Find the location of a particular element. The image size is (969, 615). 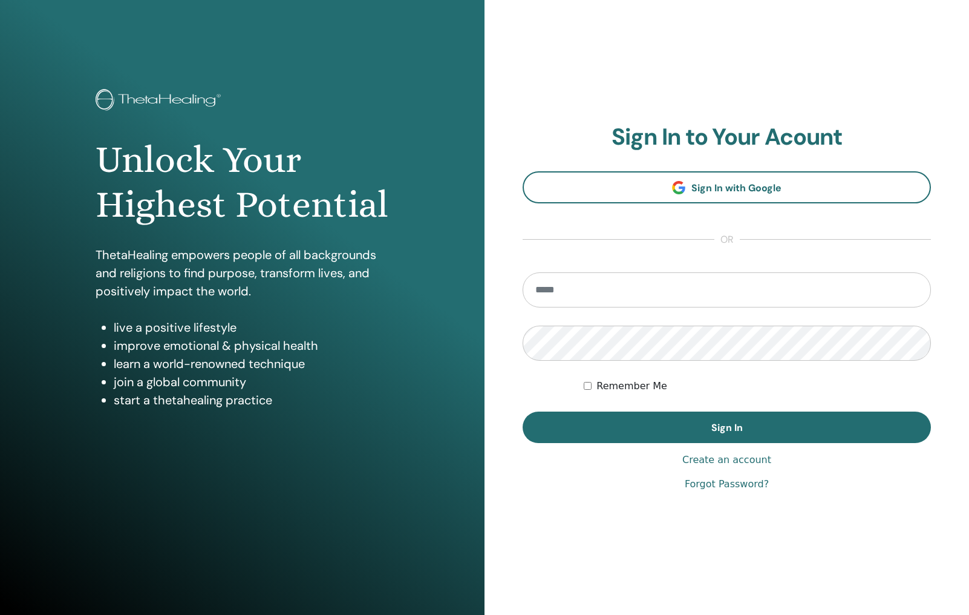

h1: Unlock Your Highest Potential is located at coordinates (242, 182).